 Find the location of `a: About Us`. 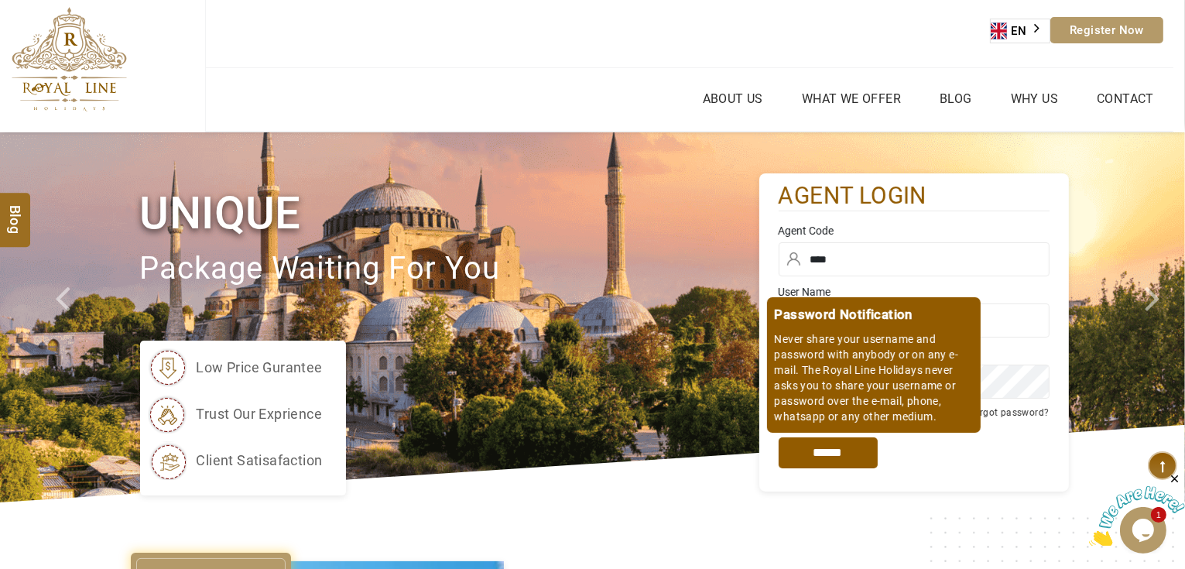

a: About Us is located at coordinates (733, 98).